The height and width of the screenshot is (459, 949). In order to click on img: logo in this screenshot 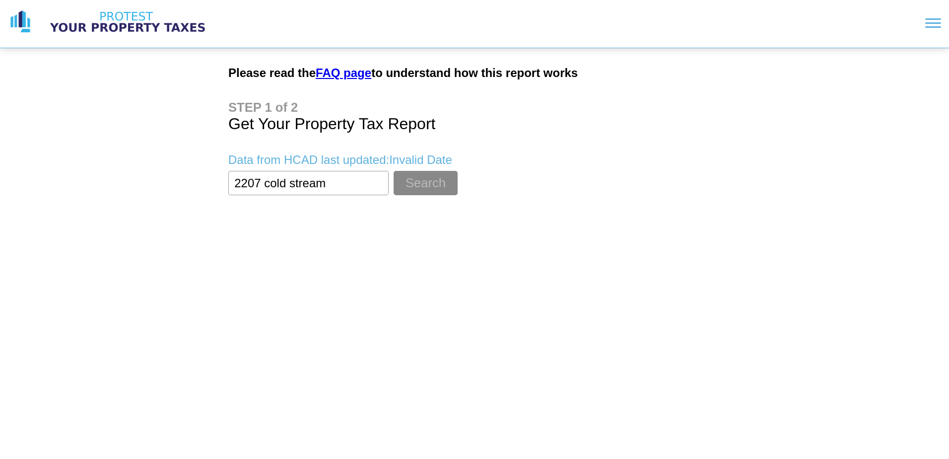, I will do `click(20, 22)`.